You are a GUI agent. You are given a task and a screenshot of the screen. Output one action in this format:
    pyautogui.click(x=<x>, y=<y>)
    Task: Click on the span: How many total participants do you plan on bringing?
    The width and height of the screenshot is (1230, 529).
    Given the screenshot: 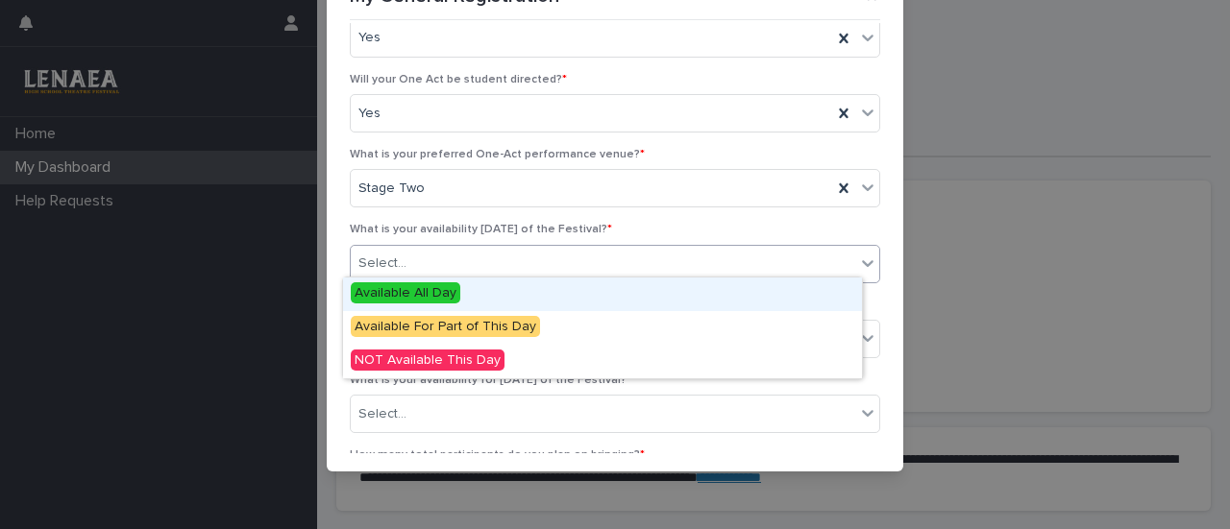 What is the action you would take?
    pyautogui.click(x=497, y=455)
    